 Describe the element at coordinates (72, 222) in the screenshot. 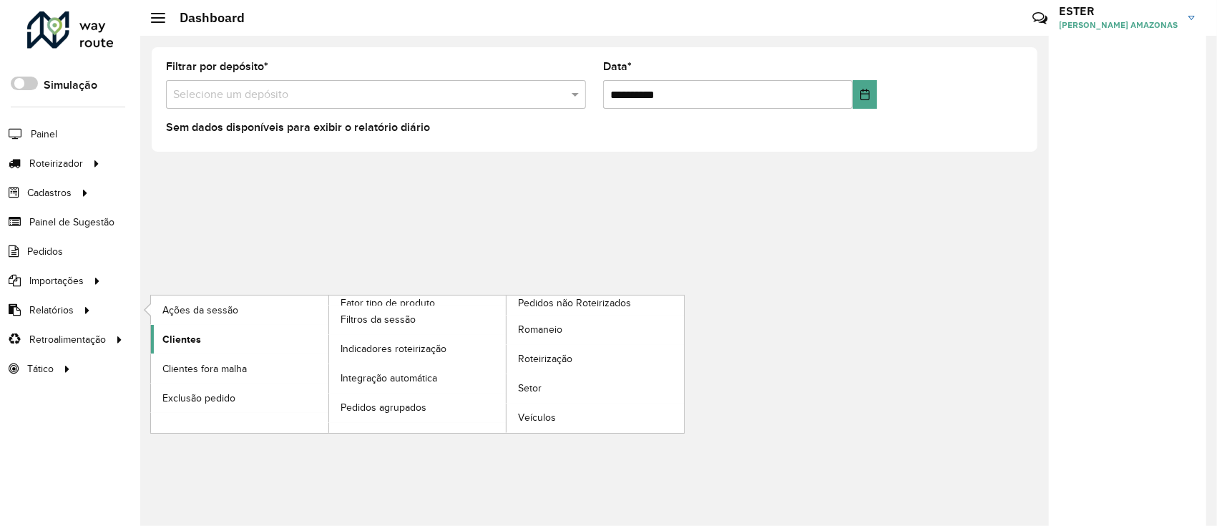

I see `span: Painel de Sugestão` at that location.